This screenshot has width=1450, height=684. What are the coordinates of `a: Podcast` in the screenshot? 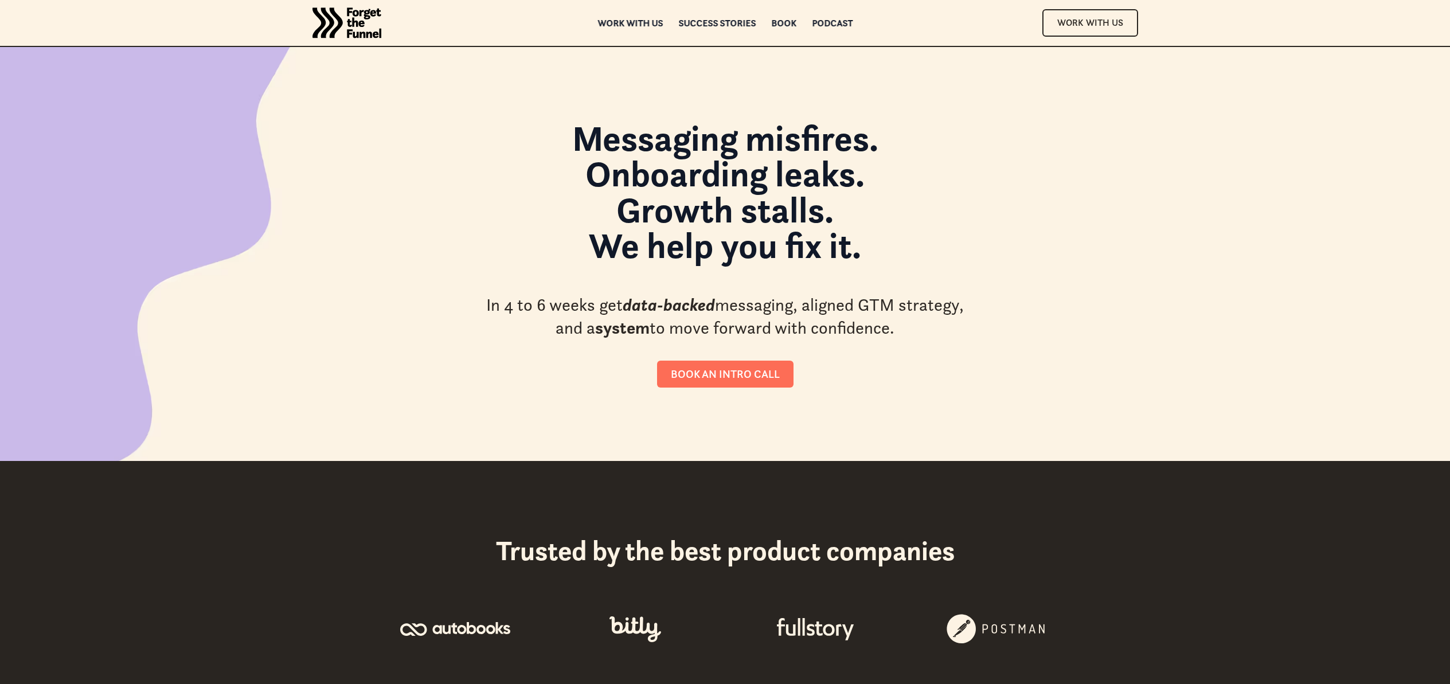 It's located at (832, 23).